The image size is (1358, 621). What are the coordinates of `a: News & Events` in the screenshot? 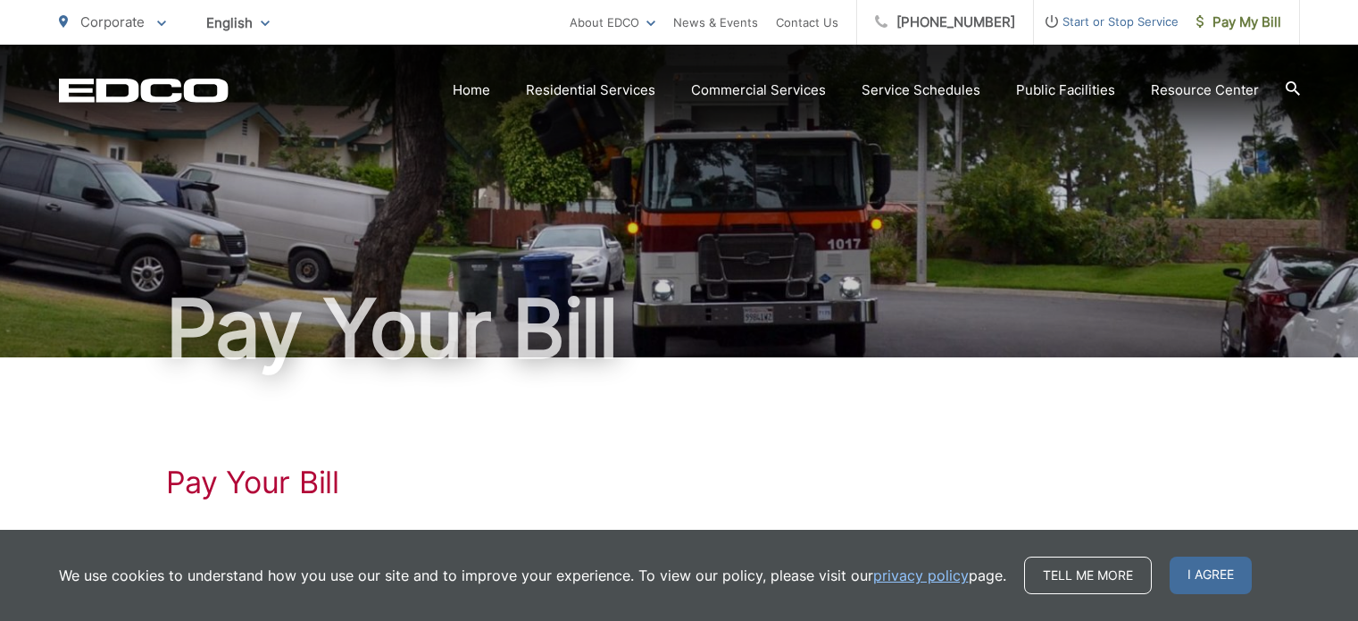 It's located at (715, 22).